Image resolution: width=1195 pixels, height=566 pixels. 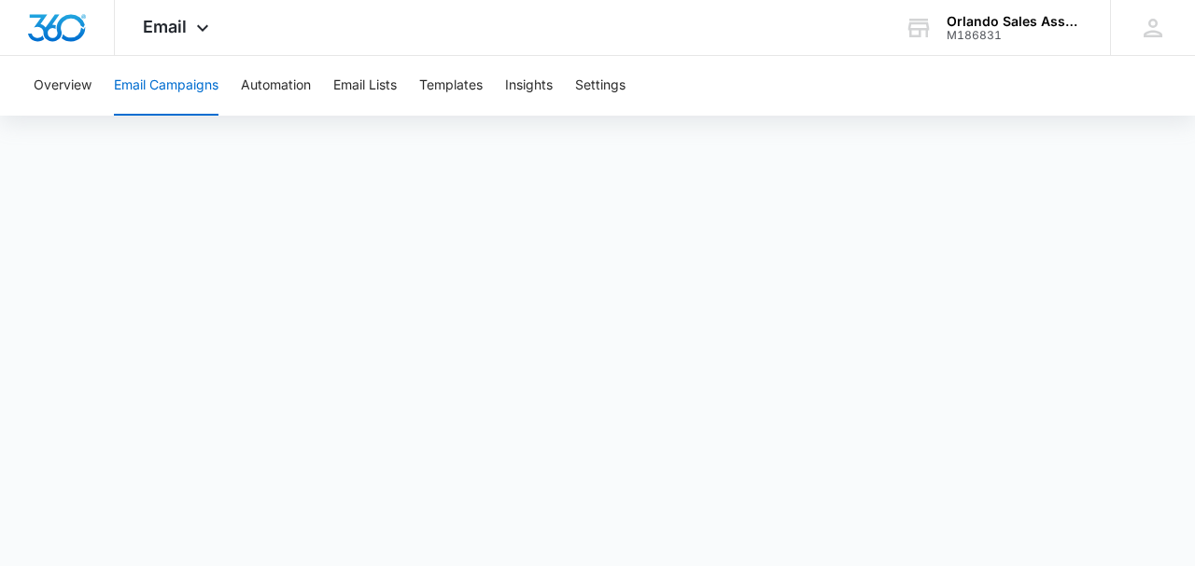 What do you see at coordinates (365, 86) in the screenshot?
I see `button: Email Lists` at bounding box center [365, 86].